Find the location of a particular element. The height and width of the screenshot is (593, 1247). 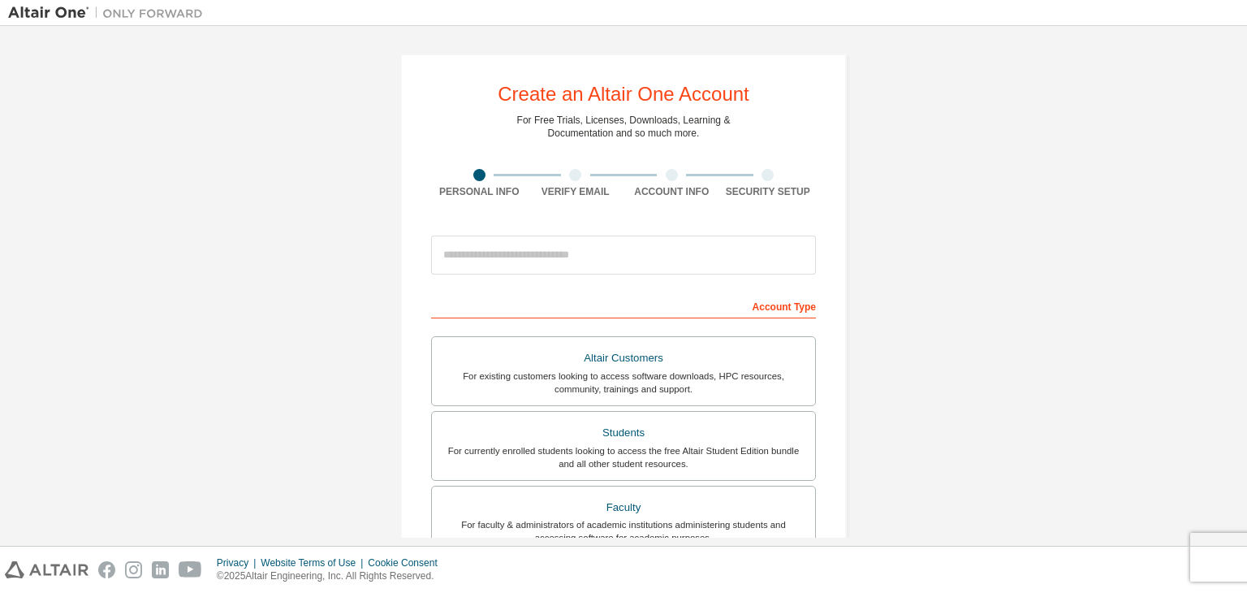

div: Students is located at coordinates (623, 433).